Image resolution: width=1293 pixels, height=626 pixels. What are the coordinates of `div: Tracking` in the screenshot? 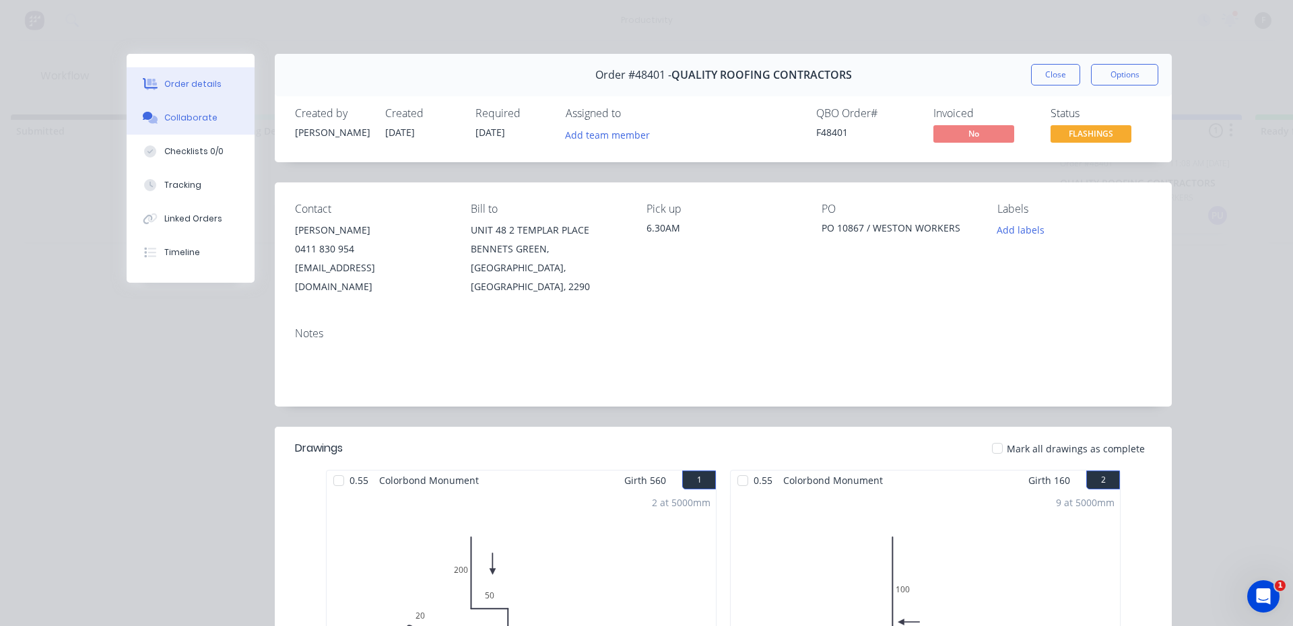 It's located at (183, 185).